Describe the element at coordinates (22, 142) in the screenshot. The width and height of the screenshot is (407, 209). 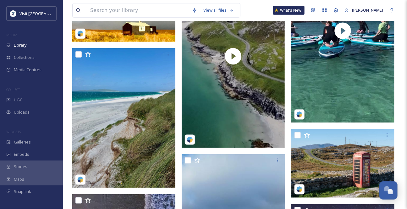
I see `span: Galleries` at that location.